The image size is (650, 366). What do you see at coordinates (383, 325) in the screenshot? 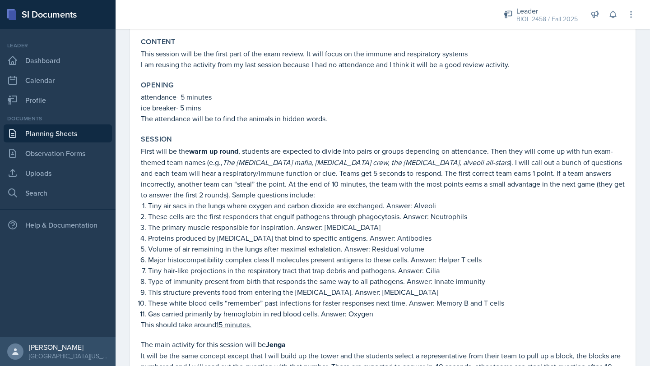
I see `p: This should take around` at bounding box center [383, 325].